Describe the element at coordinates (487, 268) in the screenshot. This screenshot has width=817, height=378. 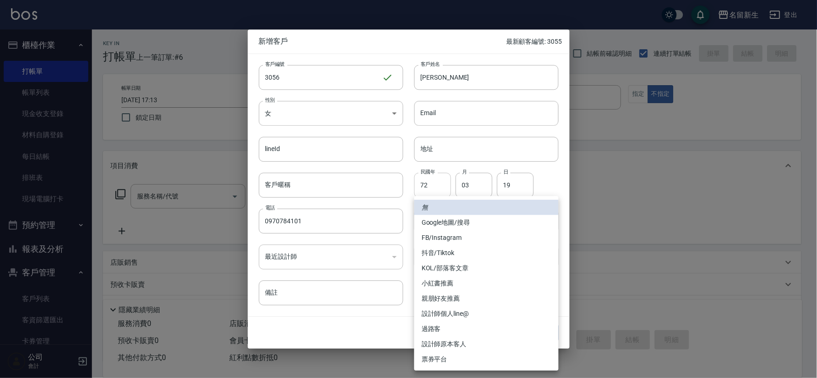
I see `li: KOL/部落客文章` at that location.